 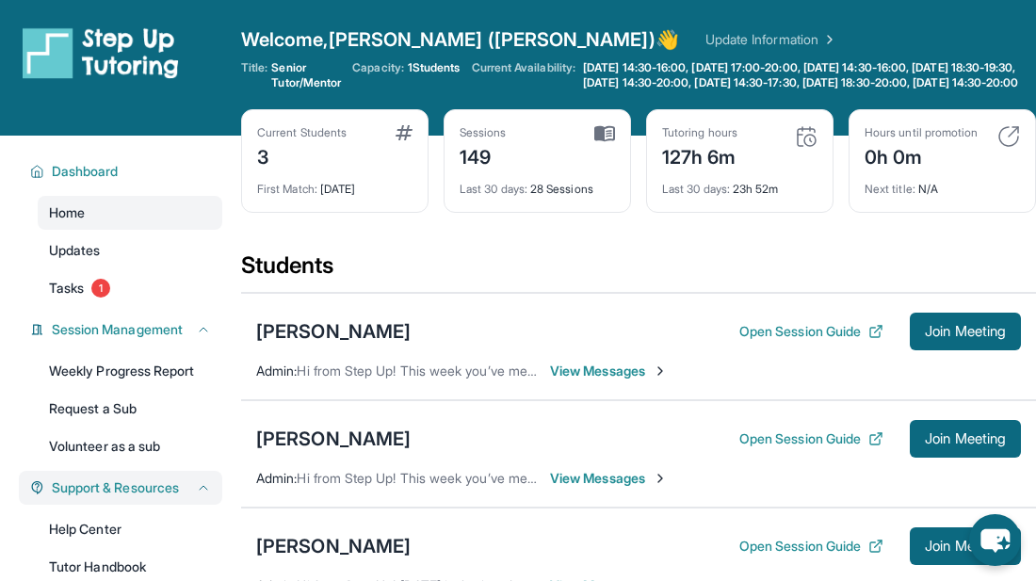 What do you see at coordinates (74, 251) in the screenshot?
I see `span: Updates` at bounding box center [74, 251].